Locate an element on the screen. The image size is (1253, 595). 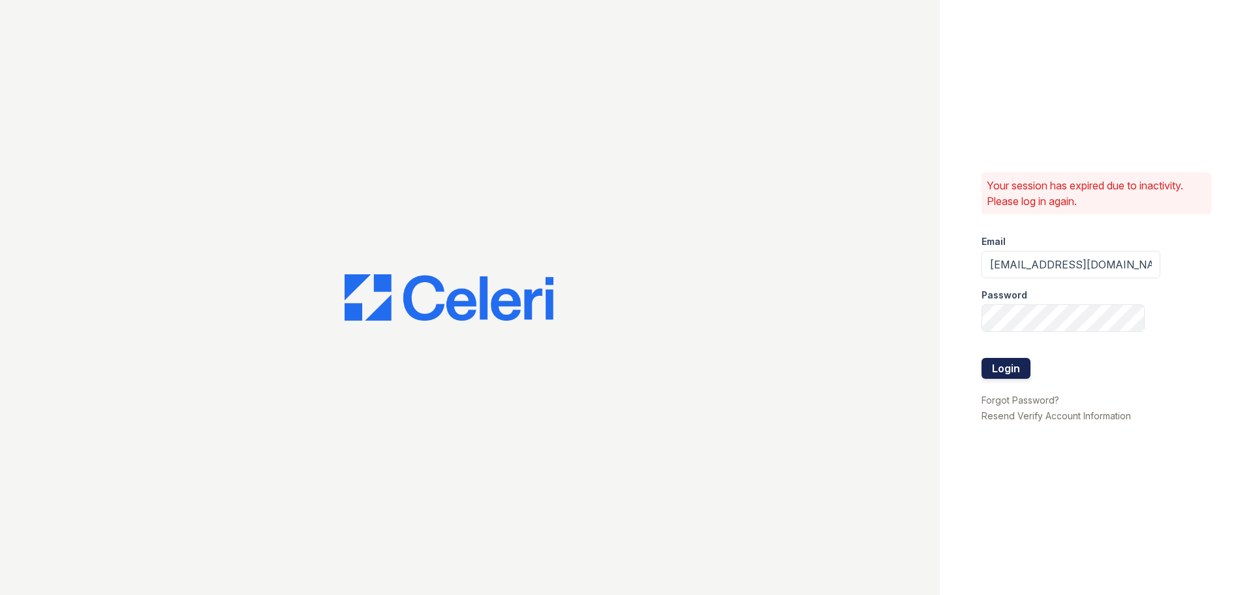
a: Resend Verify Account Information is located at coordinates (1056, 415).